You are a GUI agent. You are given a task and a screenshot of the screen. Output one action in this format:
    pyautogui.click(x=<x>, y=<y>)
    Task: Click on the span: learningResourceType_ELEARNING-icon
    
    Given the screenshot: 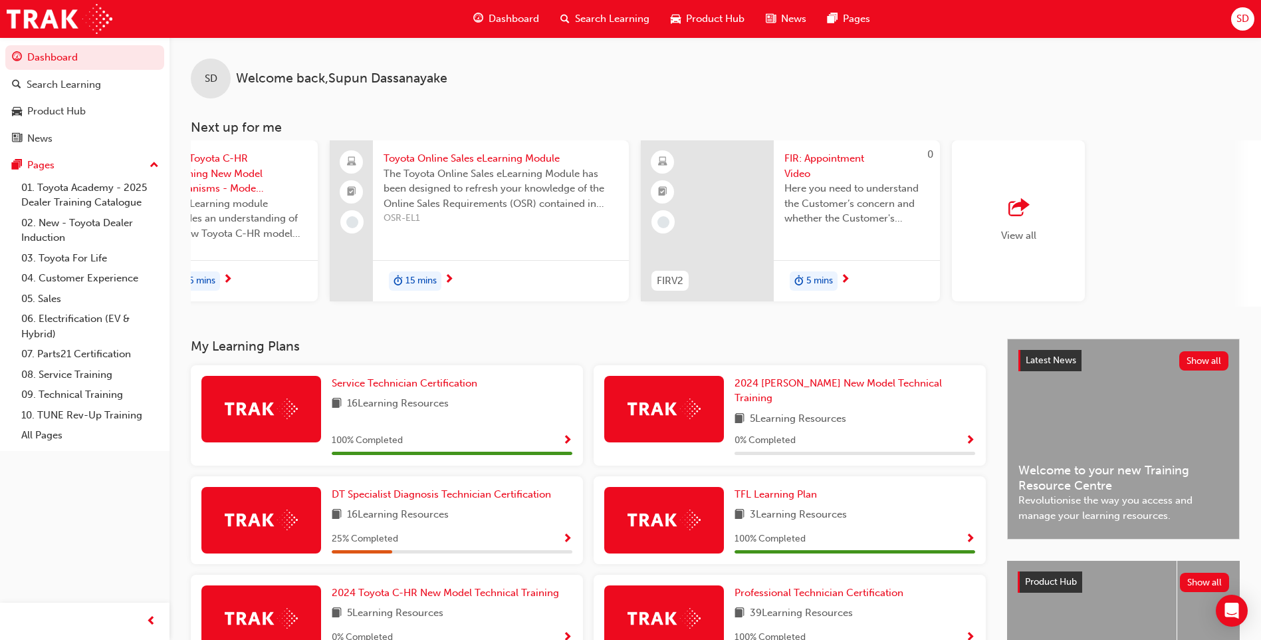 What is the action you would take?
    pyautogui.click(x=663, y=162)
    